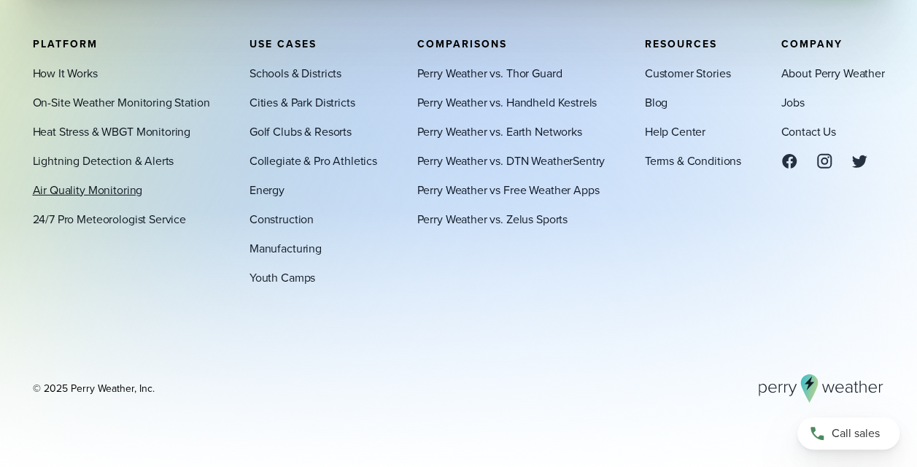 This screenshot has height=467, width=917. I want to click on a: Air Quality Monitoring, so click(88, 190).